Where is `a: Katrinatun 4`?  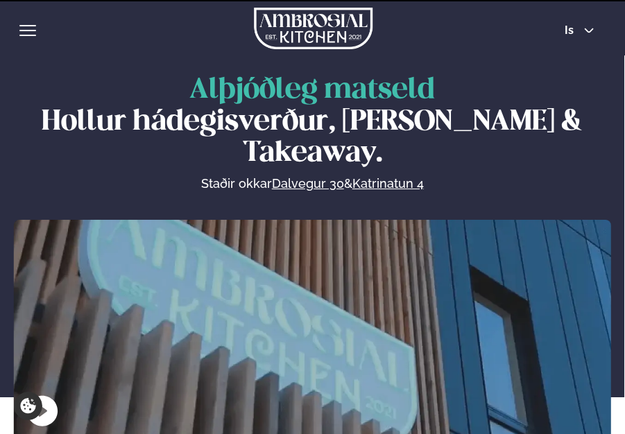 a: Katrinatun 4 is located at coordinates (388, 184).